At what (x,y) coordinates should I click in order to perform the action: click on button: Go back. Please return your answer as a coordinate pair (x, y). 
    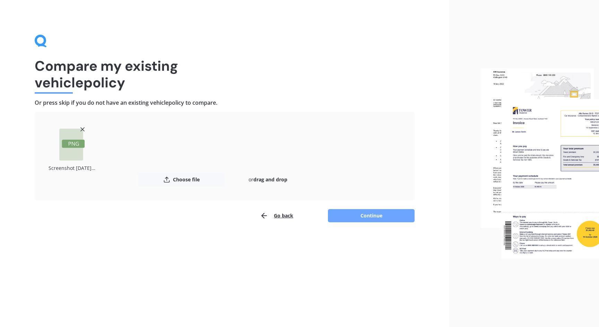
    Looking at the image, I should click on (277, 216).